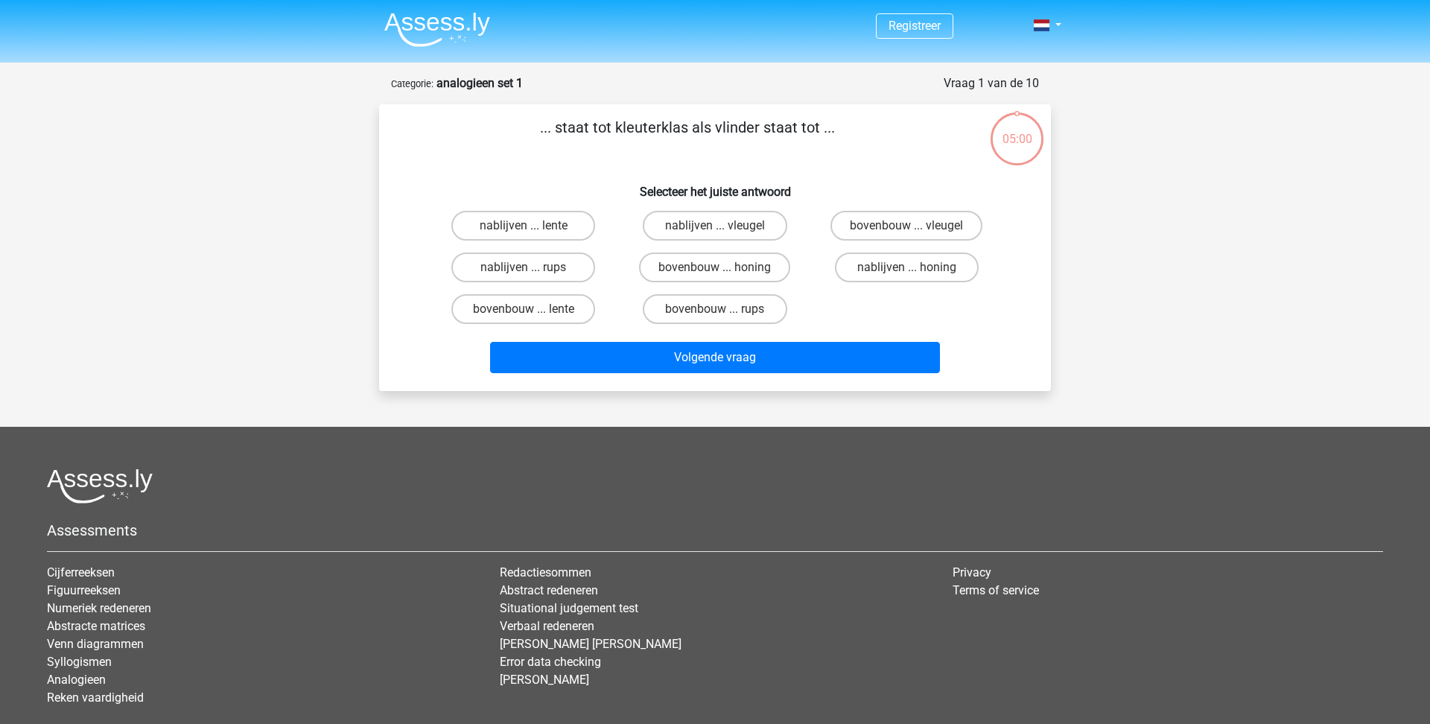  Describe the element at coordinates (715, 357) in the screenshot. I see `button: Volgende vraag` at that location.